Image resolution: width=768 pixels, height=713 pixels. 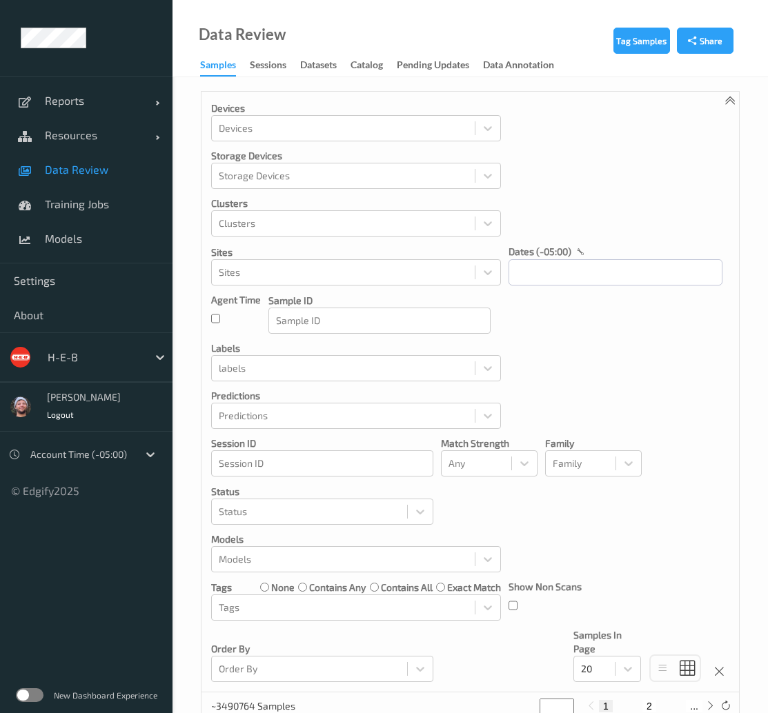 What do you see at coordinates (218, 67) in the screenshot?
I see `div: Samples` at bounding box center [218, 67].